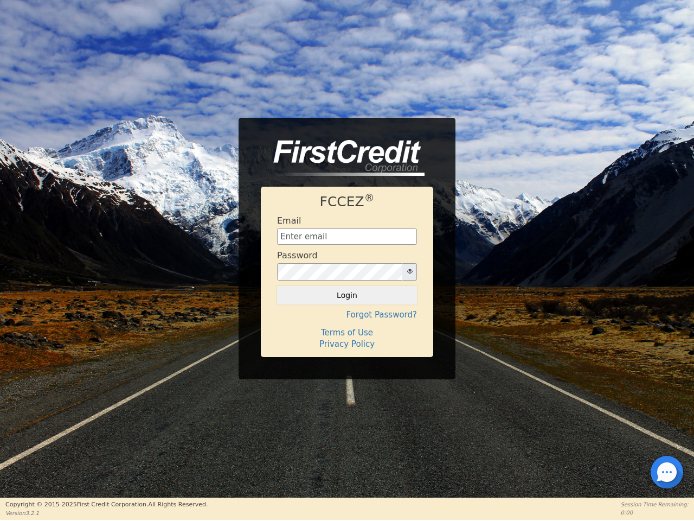  I want to click on p: Session Time Remaining:, so click(655, 504).